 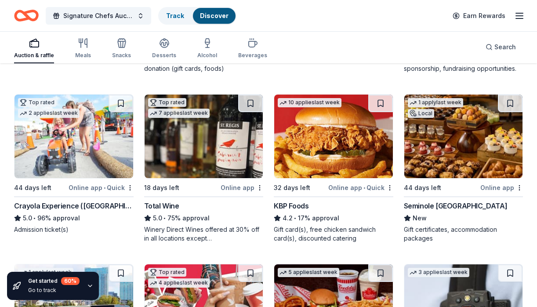 What do you see at coordinates (197, 16) in the screenshot?
I see `button: TrackDiscover` at bounding box center [197, 16].